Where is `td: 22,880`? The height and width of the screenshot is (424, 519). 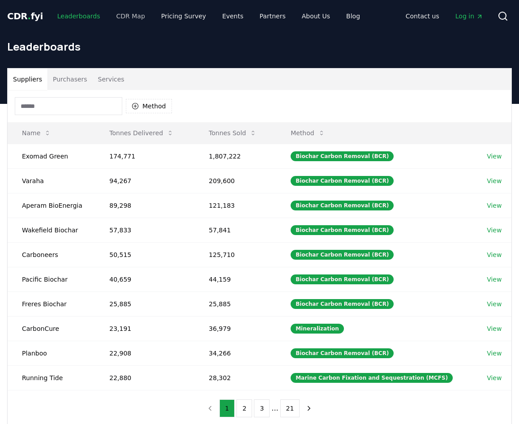 td: 22,880 is located at coordinates (145, 377).